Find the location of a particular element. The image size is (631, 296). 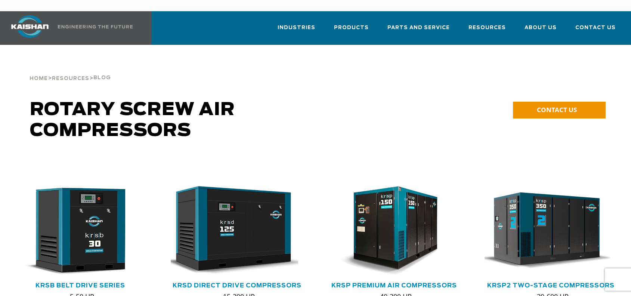

span: Rotary Screw Air Compressors is located at coordinates (132, 120).